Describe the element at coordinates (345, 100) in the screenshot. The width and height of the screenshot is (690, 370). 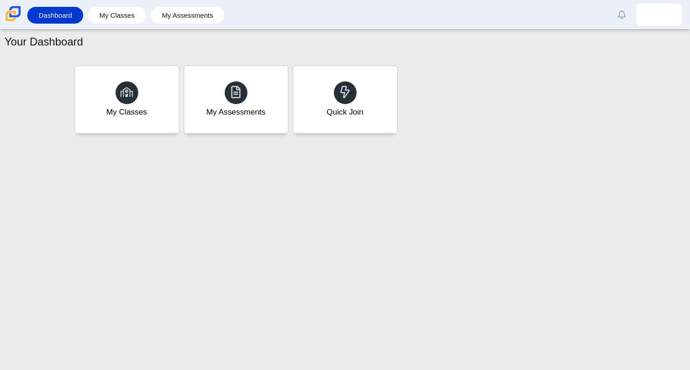
I see `a: Quick Join` at that location.